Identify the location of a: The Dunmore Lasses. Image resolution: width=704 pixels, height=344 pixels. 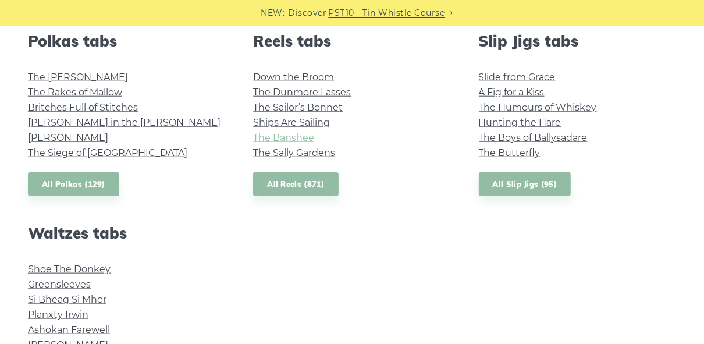
(302, 92).